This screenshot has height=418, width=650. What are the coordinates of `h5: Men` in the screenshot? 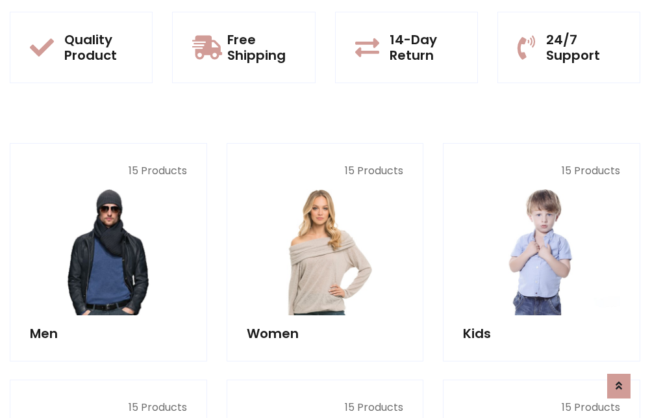 It's located at (108, 333).